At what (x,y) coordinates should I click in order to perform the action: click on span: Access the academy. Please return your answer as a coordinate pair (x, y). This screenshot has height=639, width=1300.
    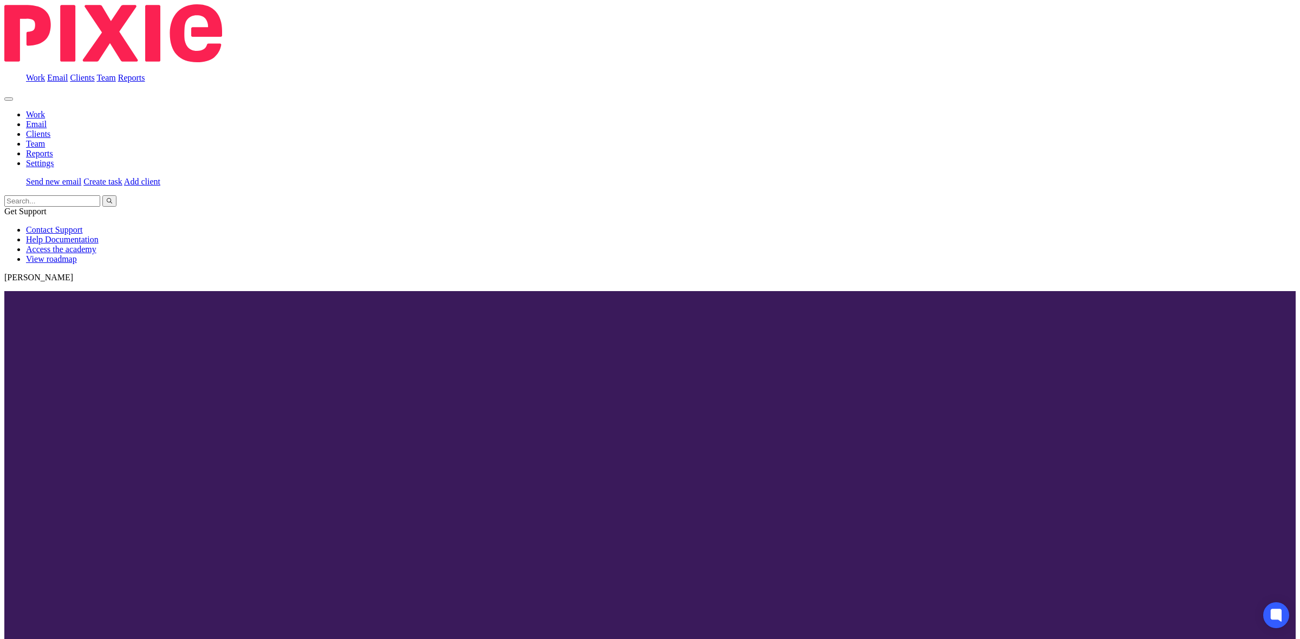
    Looking at the image, I should click on (61, 249).